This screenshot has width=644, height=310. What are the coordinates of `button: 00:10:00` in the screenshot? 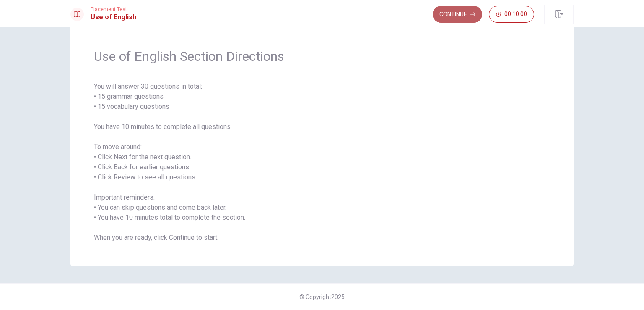 It's located at (512, 14).